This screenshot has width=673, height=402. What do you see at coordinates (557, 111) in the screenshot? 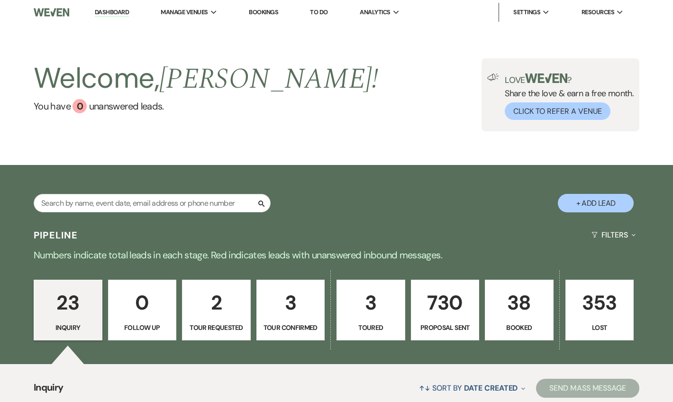
I see `button: Click to Refer a Venue` at bounding box center [557, 111].